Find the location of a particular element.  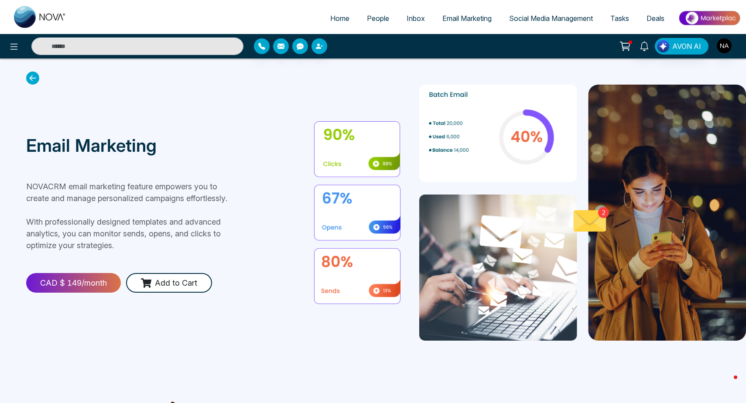

img: file not found is located at coordinates (530, 212).